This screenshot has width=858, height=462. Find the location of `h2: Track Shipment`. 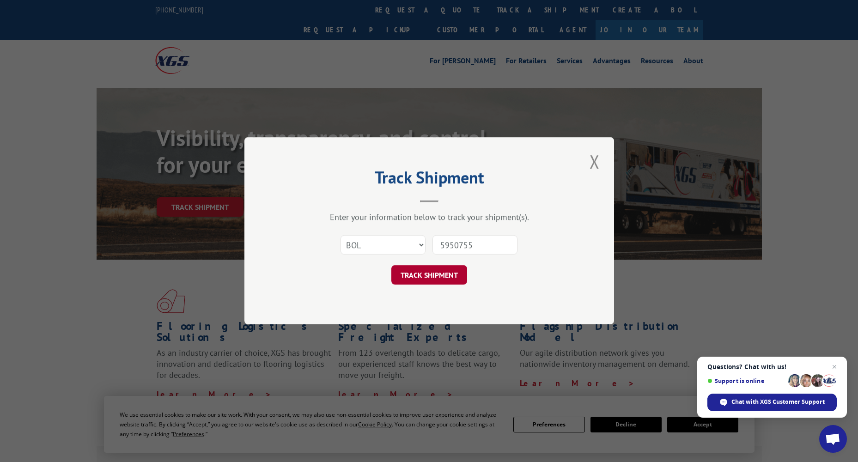

h2: Track Shipment is located at coordinates (429, 180).